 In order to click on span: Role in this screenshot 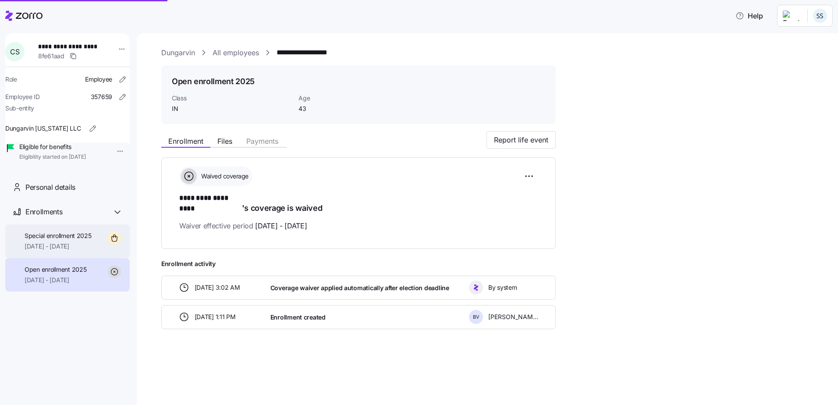, I will do `click(11, 79)`.